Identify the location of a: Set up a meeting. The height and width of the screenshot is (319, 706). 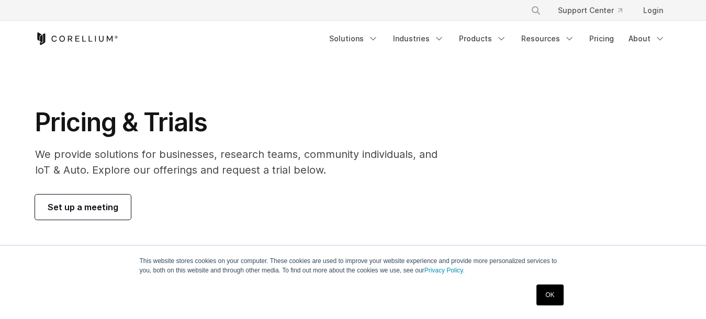
(83, 207).